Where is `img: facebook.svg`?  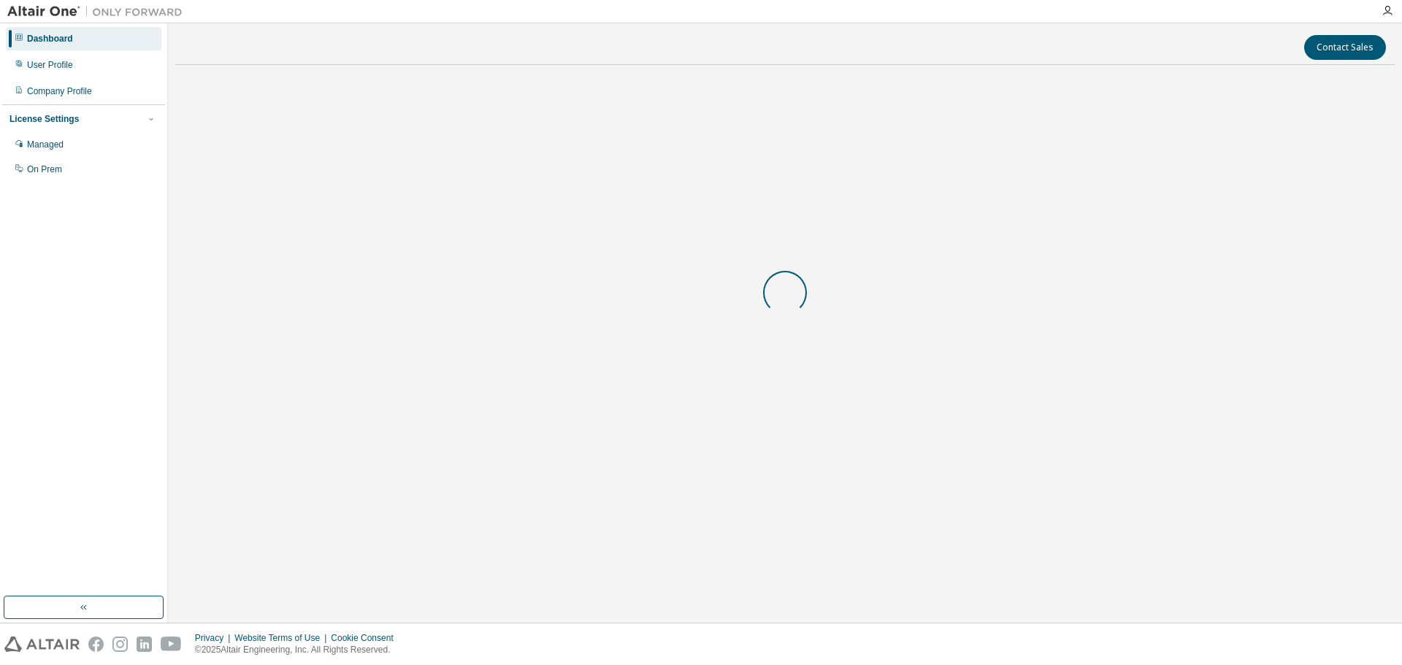 img: facebook.svg is located at coordinates (96, 644).